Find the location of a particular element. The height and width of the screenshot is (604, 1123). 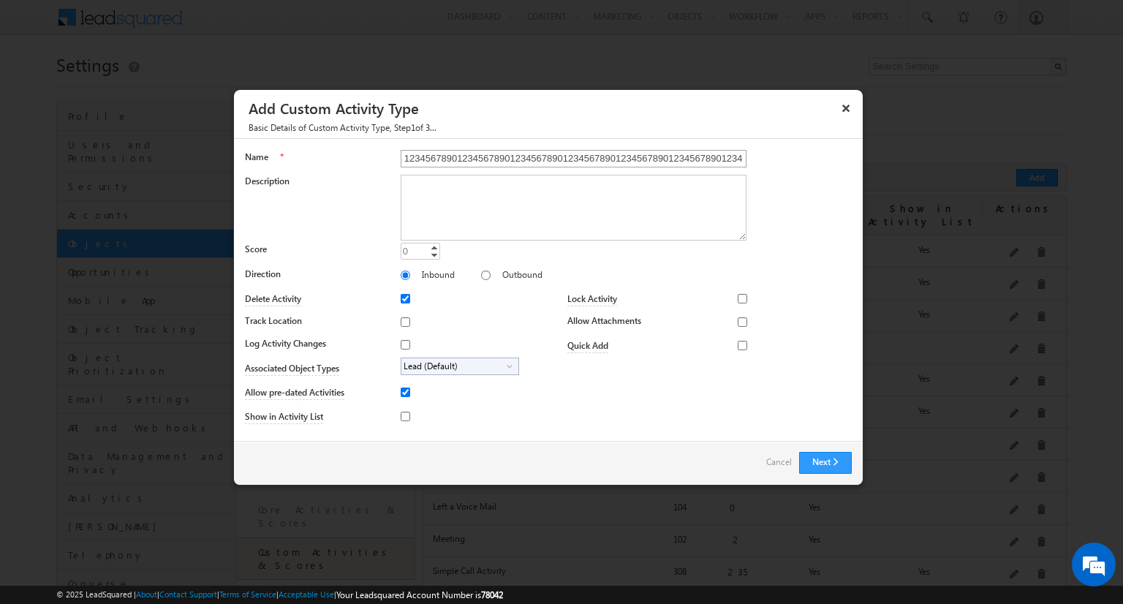

span: Basic Details of Custom Activity Type is located at coordinates (319, 127).